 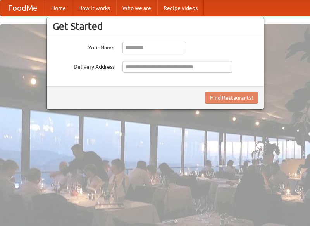 What do you see at coordinates (180, 8) in the screenshot?
I see `a: Recipe videos` at bounding box center [180, 8].